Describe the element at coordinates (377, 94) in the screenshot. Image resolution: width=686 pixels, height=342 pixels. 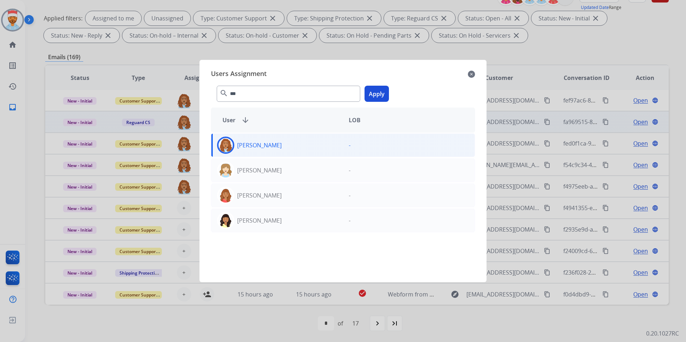
I see `button: Apply` at that location.